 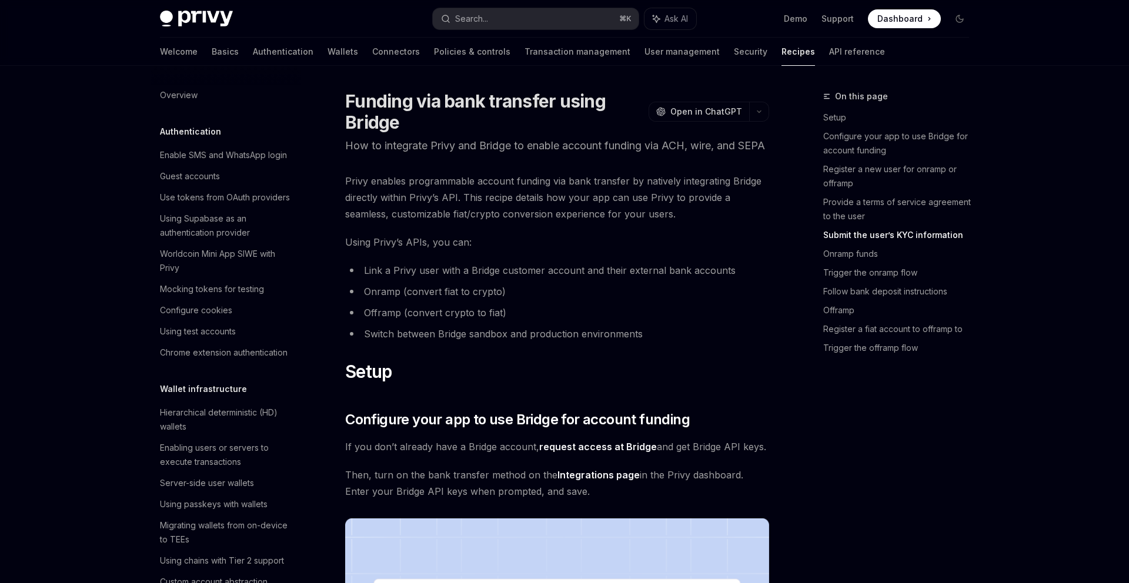 What do you see at coordinates (557, 270) in the screenshot?
I see `li: Link a Privy user with a Bridge customer account and their external bank accounts` at bounding box center [557, 270].